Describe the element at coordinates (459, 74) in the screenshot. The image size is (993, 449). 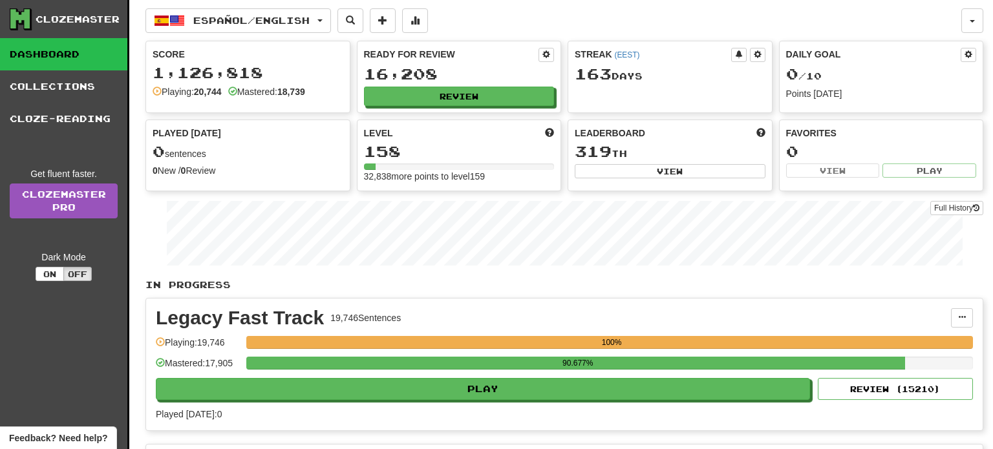
I see `div: 16,208` at that location.